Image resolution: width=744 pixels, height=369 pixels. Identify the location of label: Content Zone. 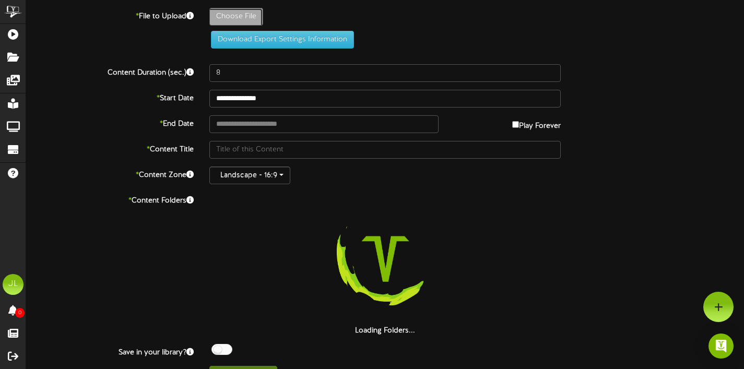
(110, 173).